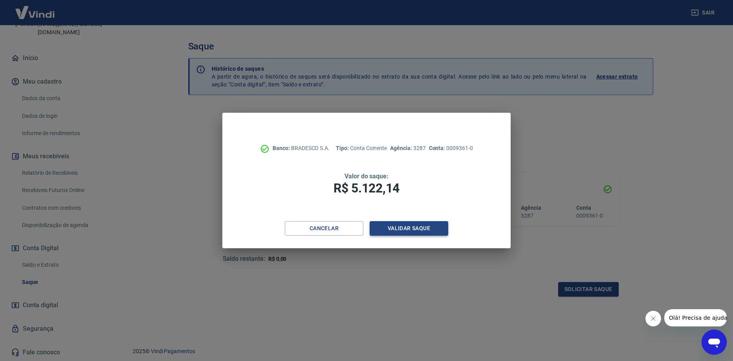 This screenshot has width=733, height=361. I want to click on p: Conta Corrente, so click(362, 148).